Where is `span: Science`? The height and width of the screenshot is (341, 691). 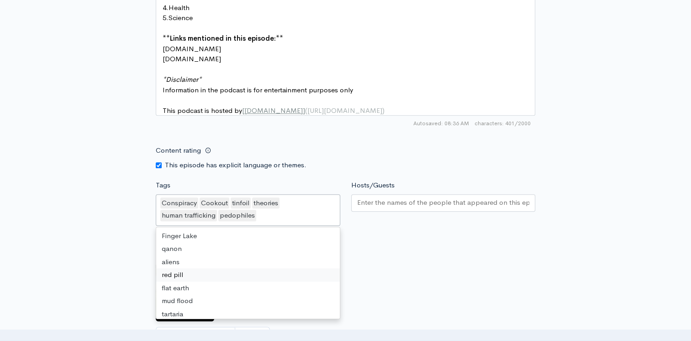 span: Science is located at coordinates (181, 17).